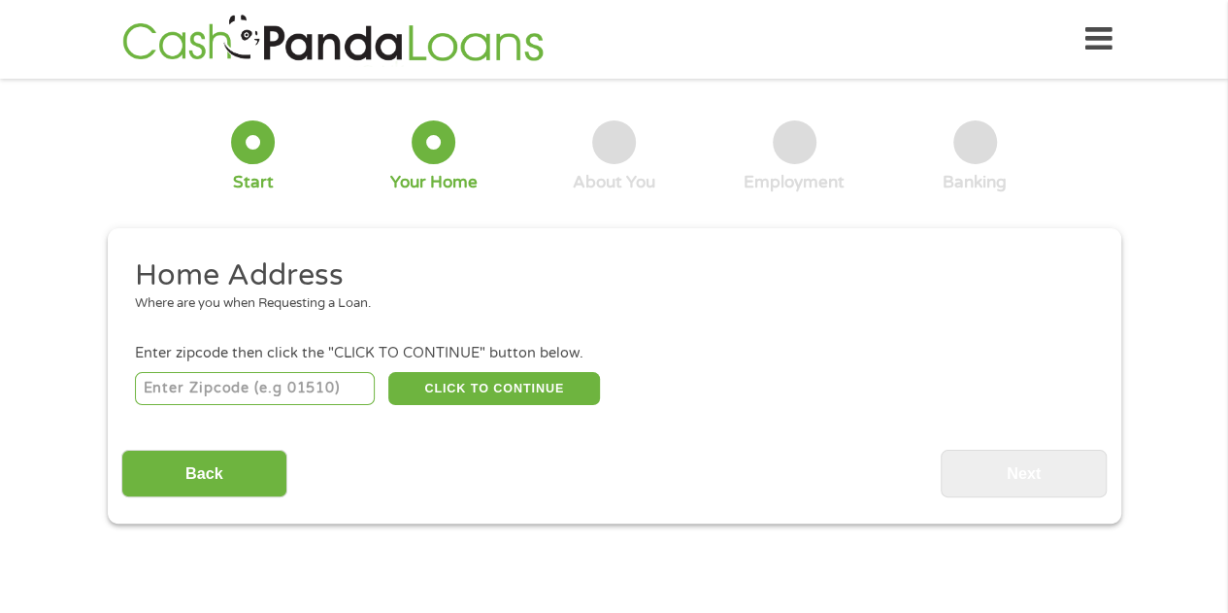 This screenshot has height=613, width=1228. Describe the element at coordinates (494, 388) in the screenshot. I see `button: CLICK TO CONTINUE` at that location.